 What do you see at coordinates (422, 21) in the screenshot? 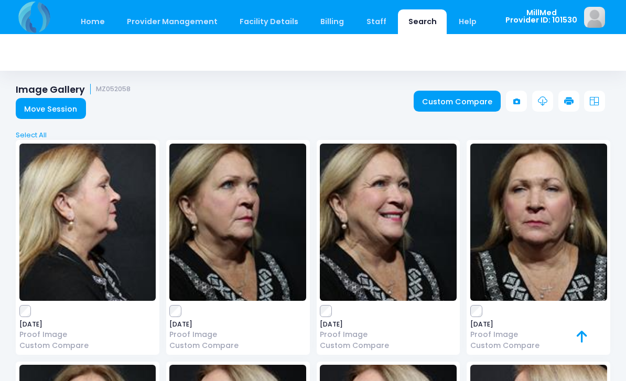
I see `a: Search` at bounding box center [422, 21].